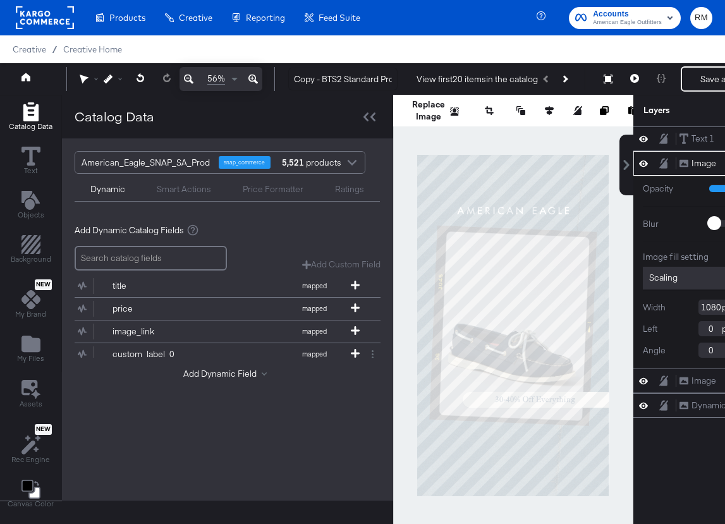  Describe the element at coordinates (219, 354) in the screenshot. I see `button: custom_label_0mapped` at that location.